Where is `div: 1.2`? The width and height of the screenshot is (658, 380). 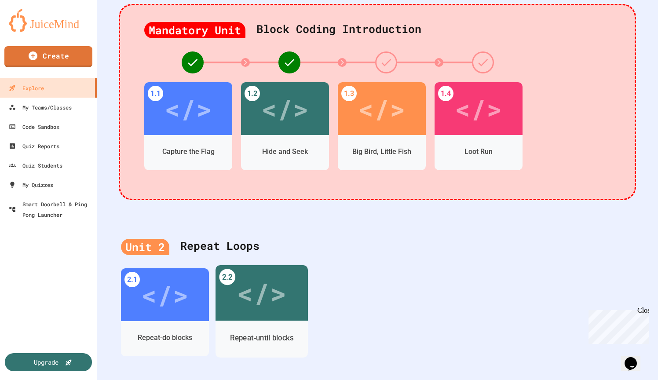
div: 1.2 is located at coordinates (252, 93).